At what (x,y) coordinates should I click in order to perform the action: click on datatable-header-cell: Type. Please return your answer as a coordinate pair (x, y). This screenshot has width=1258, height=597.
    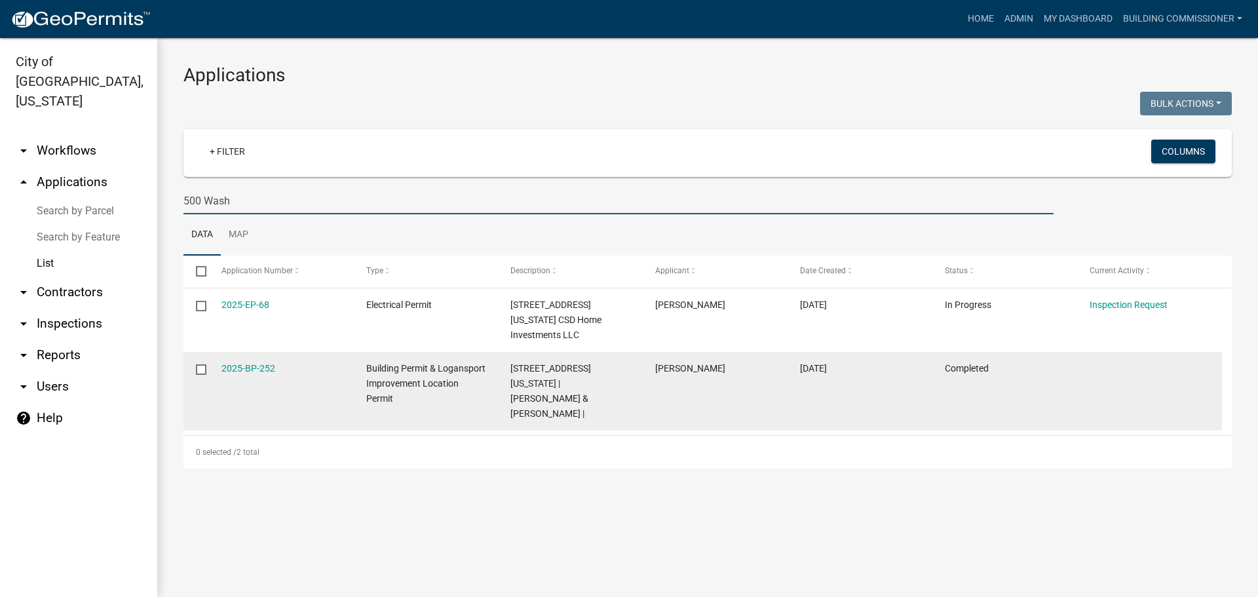
    Looking at the image, I should click on (425, 271).